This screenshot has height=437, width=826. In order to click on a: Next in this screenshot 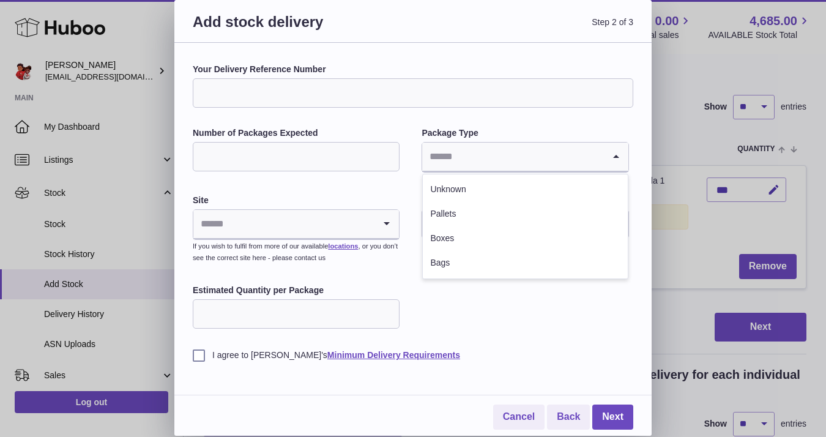, I will do `click(612, 417)`.